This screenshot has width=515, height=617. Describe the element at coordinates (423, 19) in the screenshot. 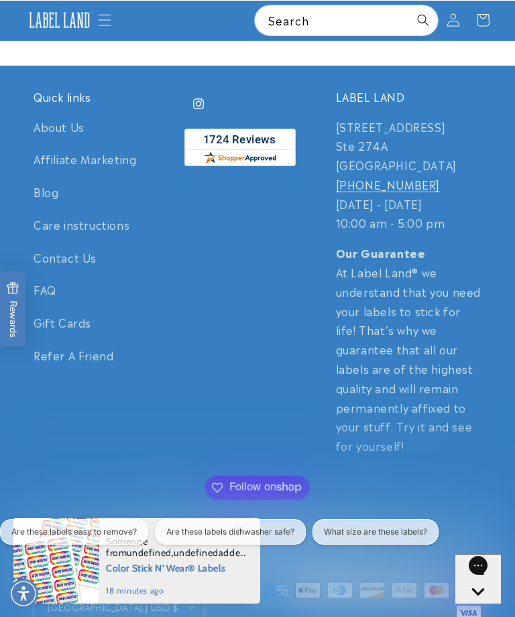

I see `button: Search` at that location.